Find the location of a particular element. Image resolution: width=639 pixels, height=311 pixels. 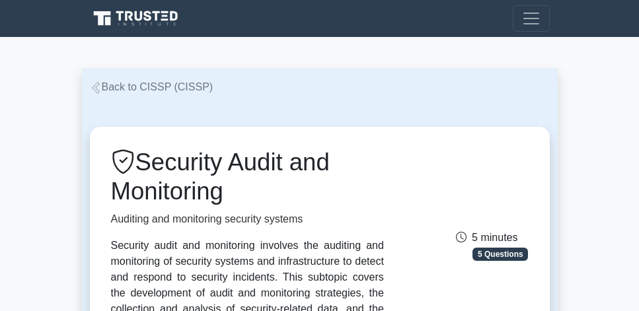

span: 5 Questions is located at coordinates (500, 254).